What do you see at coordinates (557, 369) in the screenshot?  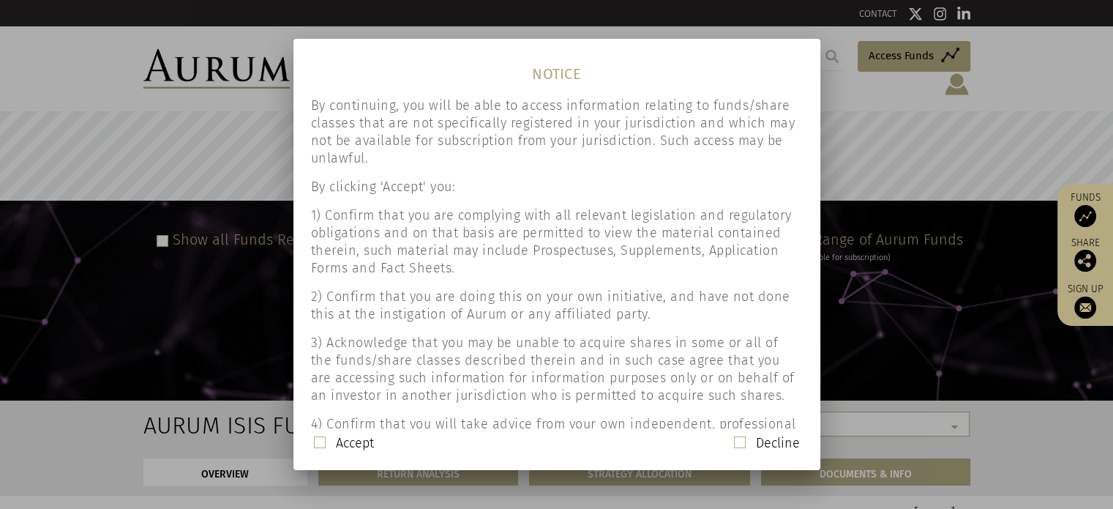 I see `p: 3) Acknowledge that you may be unable to acquire shares in some or all of the funds/share classes...` at bounding box center [557, 369].